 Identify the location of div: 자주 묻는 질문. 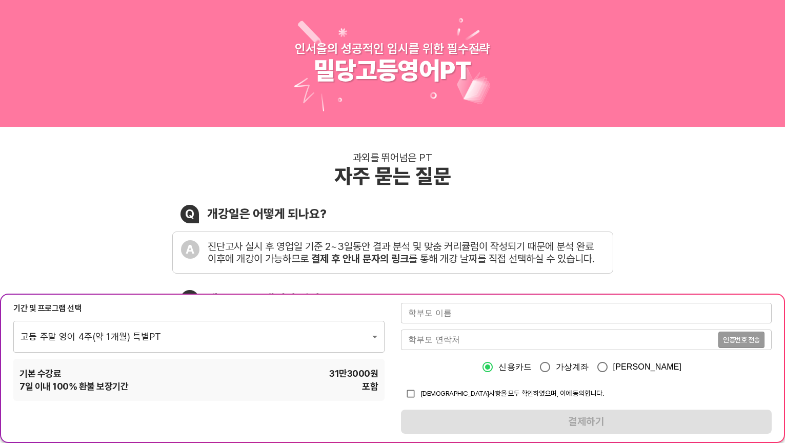
(393, 176).